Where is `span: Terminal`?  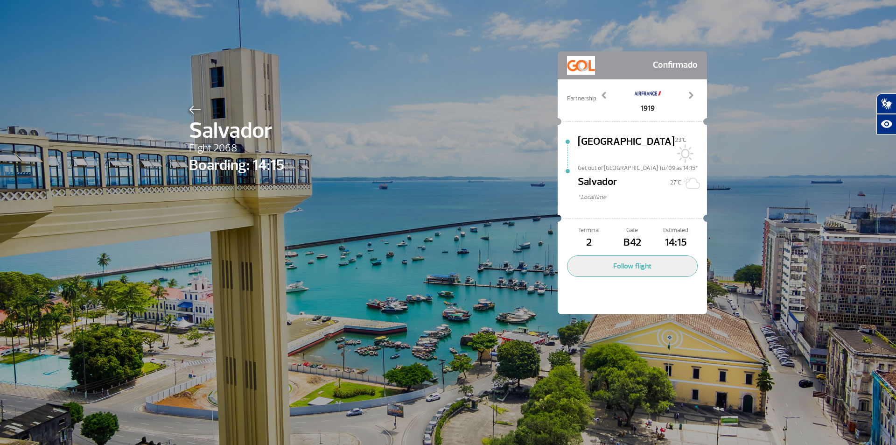
span: Terminal is located at coordinates (589, 230).